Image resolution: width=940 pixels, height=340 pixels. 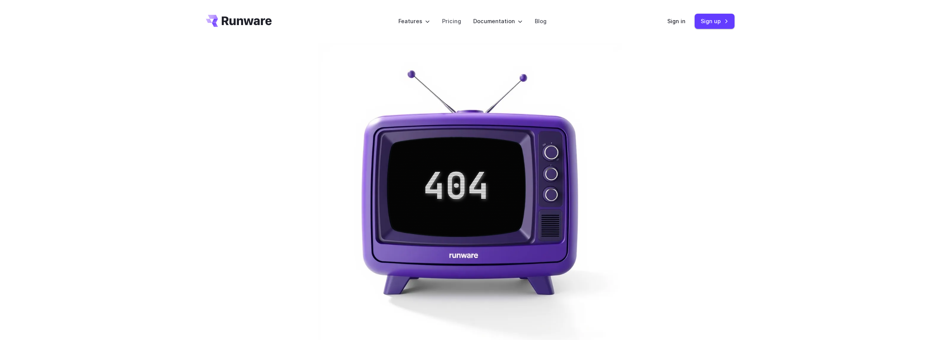 I want to click on a: Sign up, so click(x=715, y=21).